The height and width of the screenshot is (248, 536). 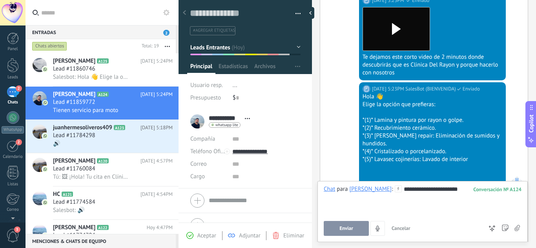 What do you see at coordinates (401, 228) in the screenshot?
I see `span: Cancelar` at bounding box center [401, 228].